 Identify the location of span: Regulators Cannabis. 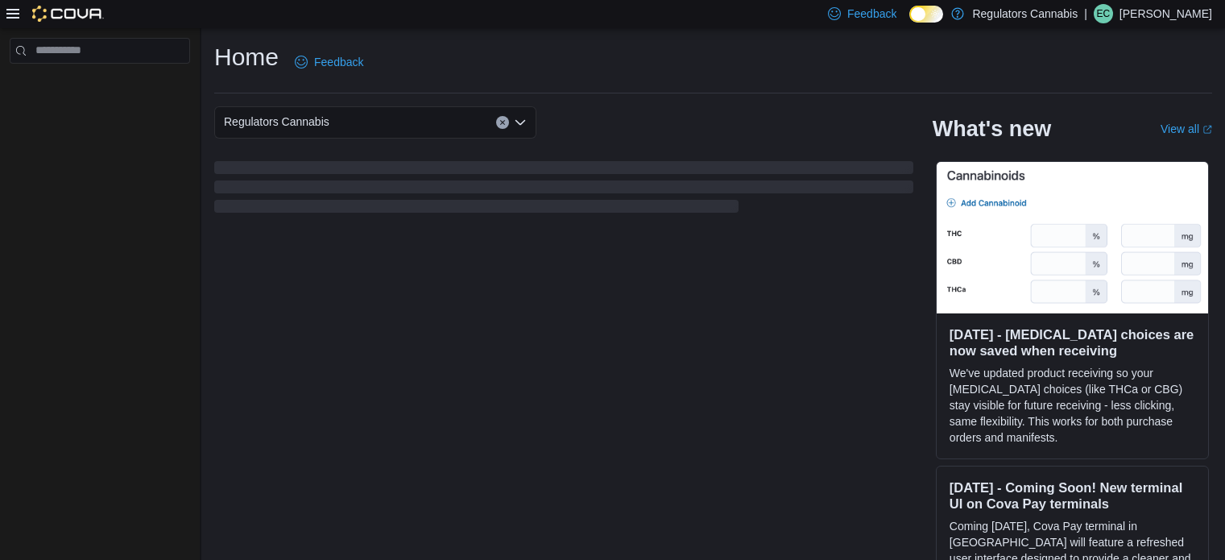
(276, 122).